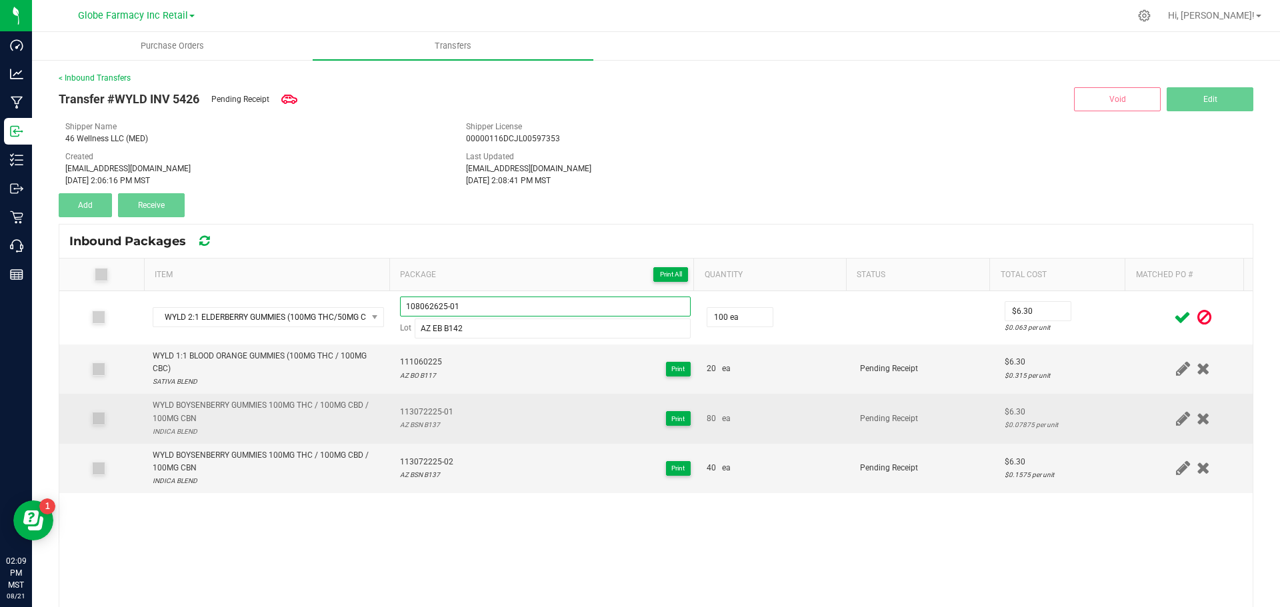  Describe the element at coordinates (17, 217) in the screenshot. I see `inline-svg: Retail` at that location.